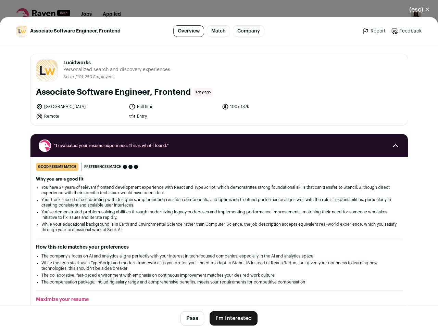 Image resolution: width=438 pixels, height=331 pixels. I want to click on a: Overview, so click(189, 31).